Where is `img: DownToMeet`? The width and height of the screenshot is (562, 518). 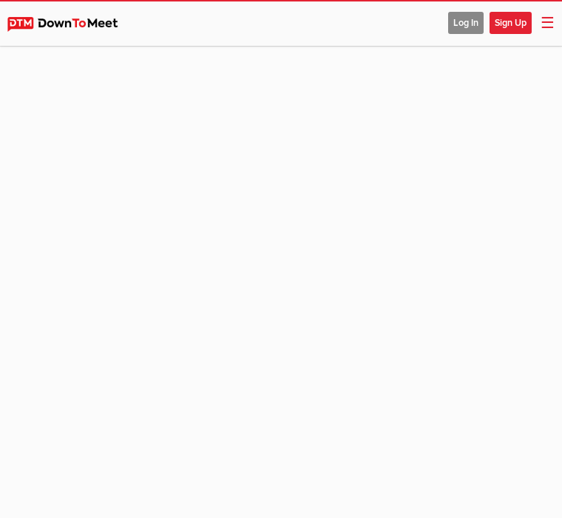
img: DownToMeet is located at coordinates (70, 24).